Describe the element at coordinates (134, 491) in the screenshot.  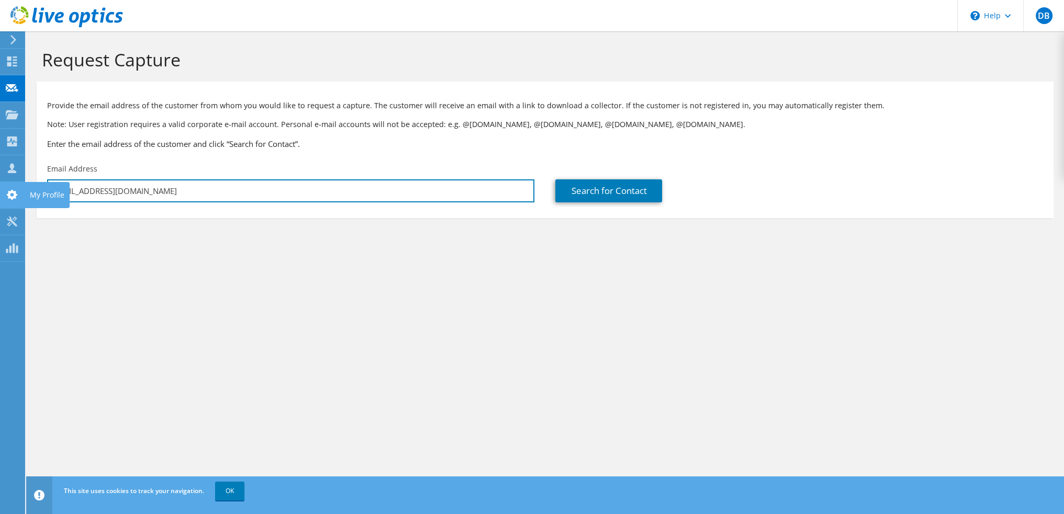
I see `span: This site uses cookies to track your navigation.` at that location.